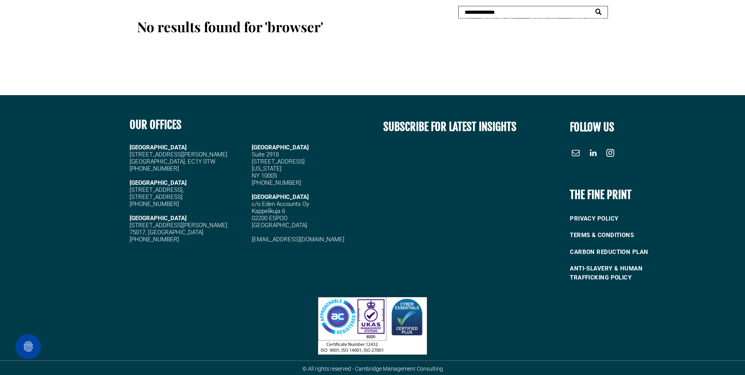 This screenshot has height=375, width=745. I want to click on span: Suite 2918, so click(265, 154).